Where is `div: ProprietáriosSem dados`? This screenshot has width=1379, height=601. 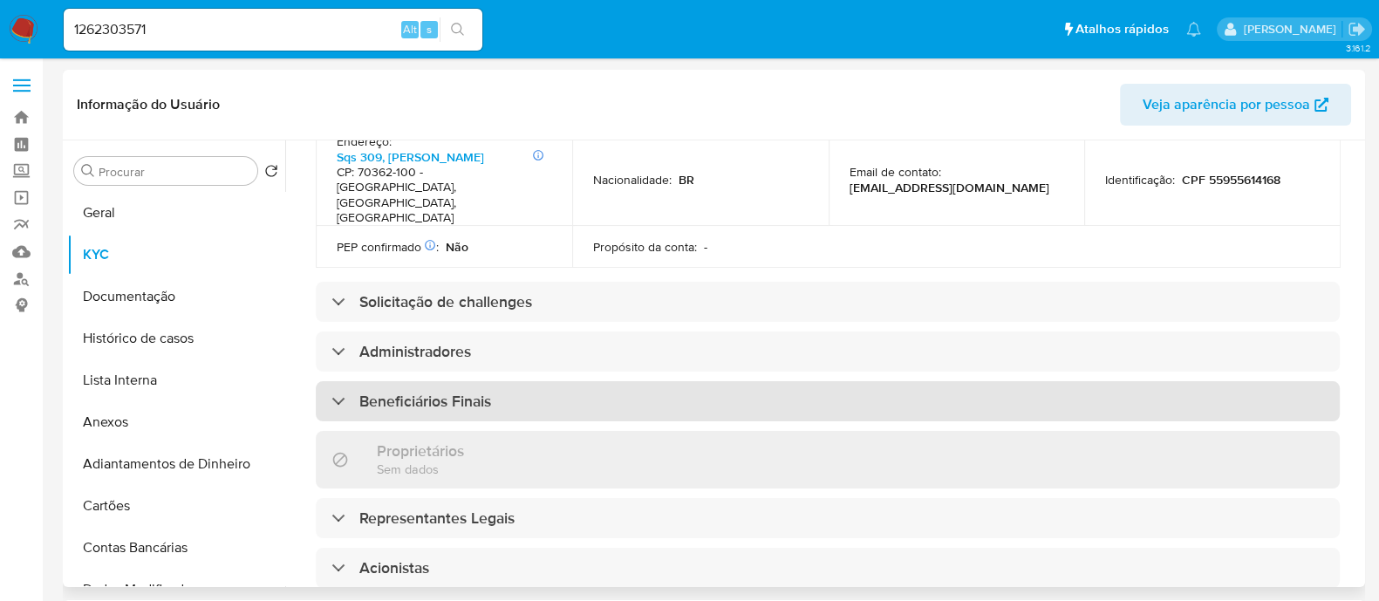
div: ProprietáriosSem dados is located at coordinates (828, 459).